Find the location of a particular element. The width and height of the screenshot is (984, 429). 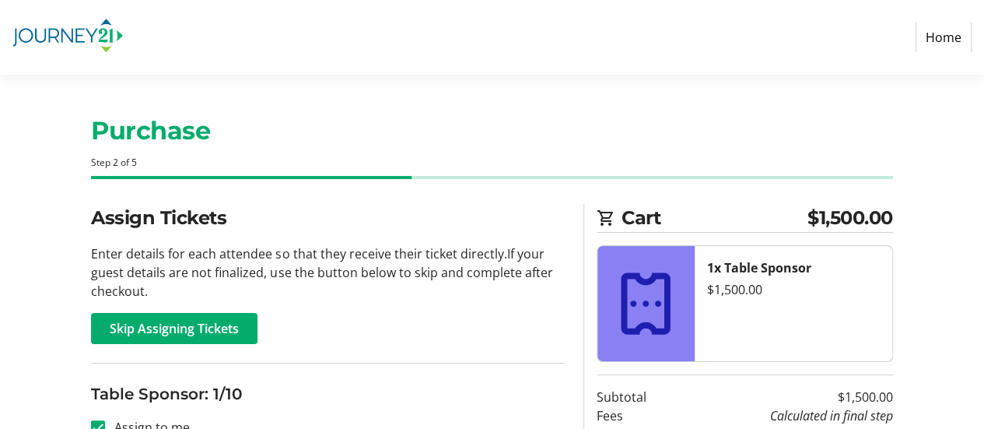

a: Home is located at coordinates (943, 37).